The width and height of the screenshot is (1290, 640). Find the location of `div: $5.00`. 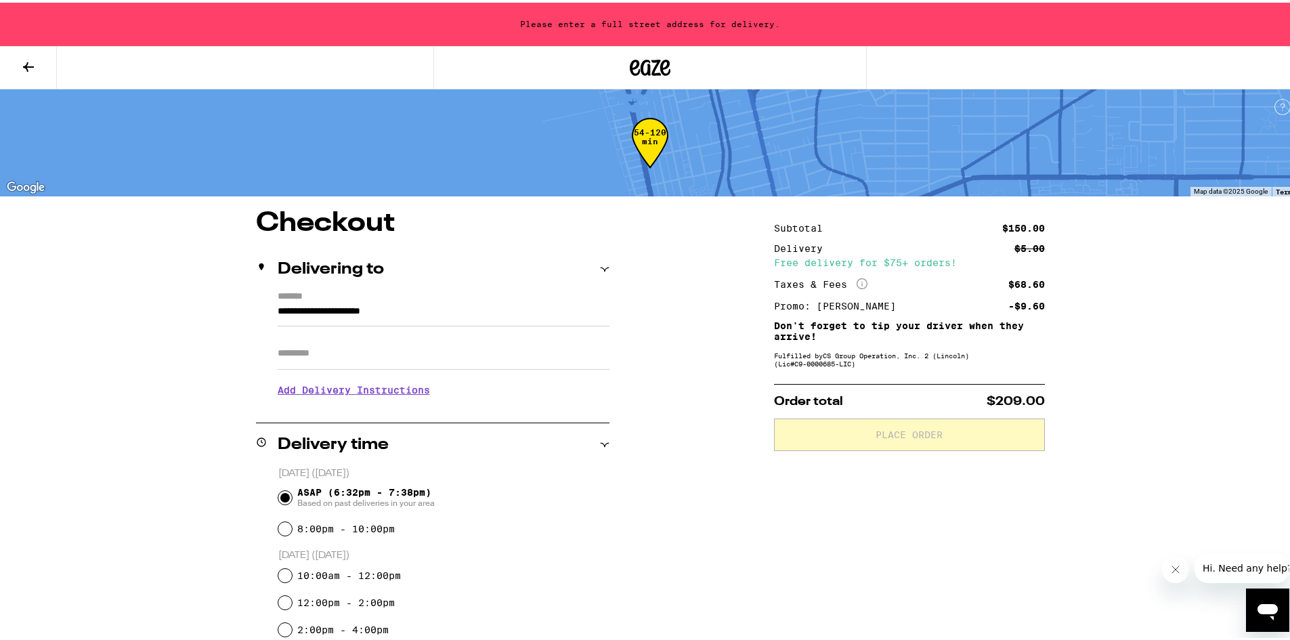

div: $5.00 is located at coordinates (1029, 246).